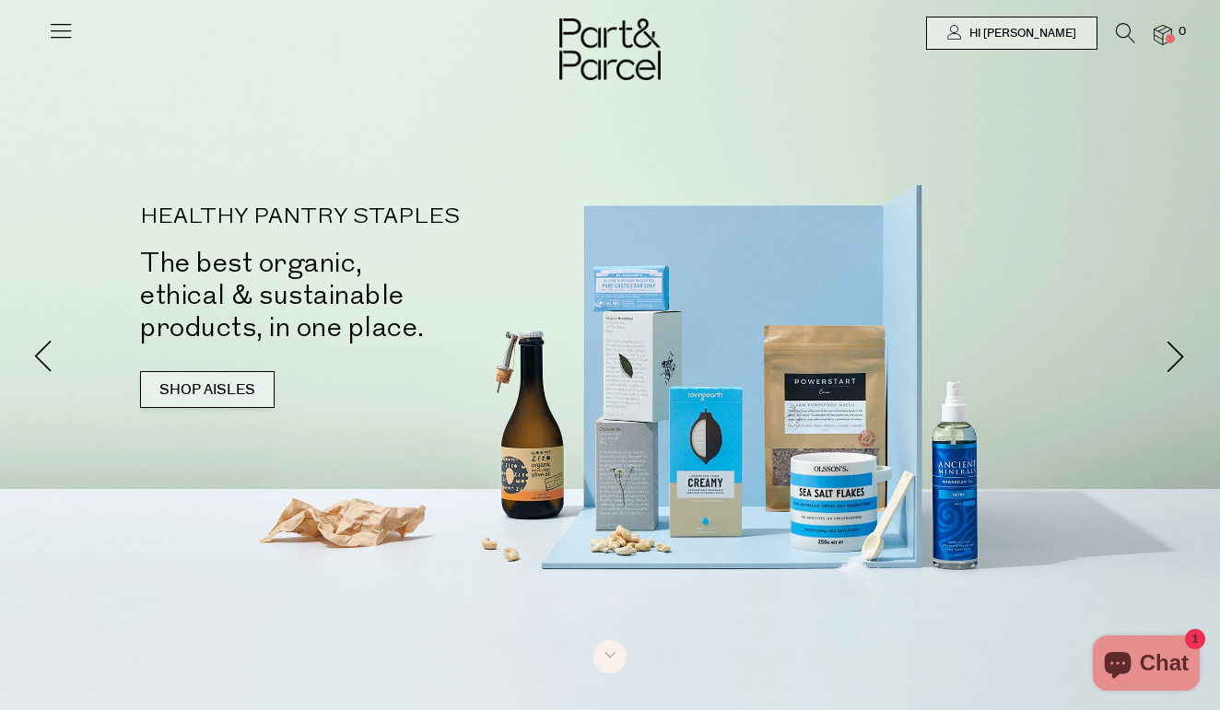 The width and height of the screenshot is (1220, 710). I want to click on h2: The best organic, ethical & sustainable products, in one place., so click(389, 295).